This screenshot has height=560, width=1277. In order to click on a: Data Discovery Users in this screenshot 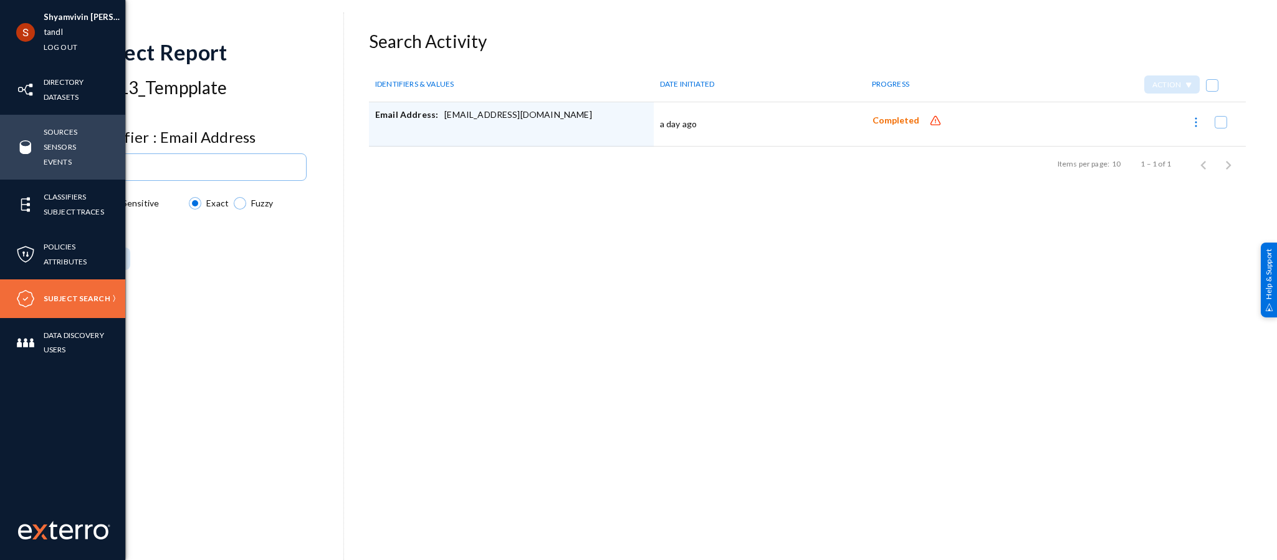, I will do `click(84, 342)`.